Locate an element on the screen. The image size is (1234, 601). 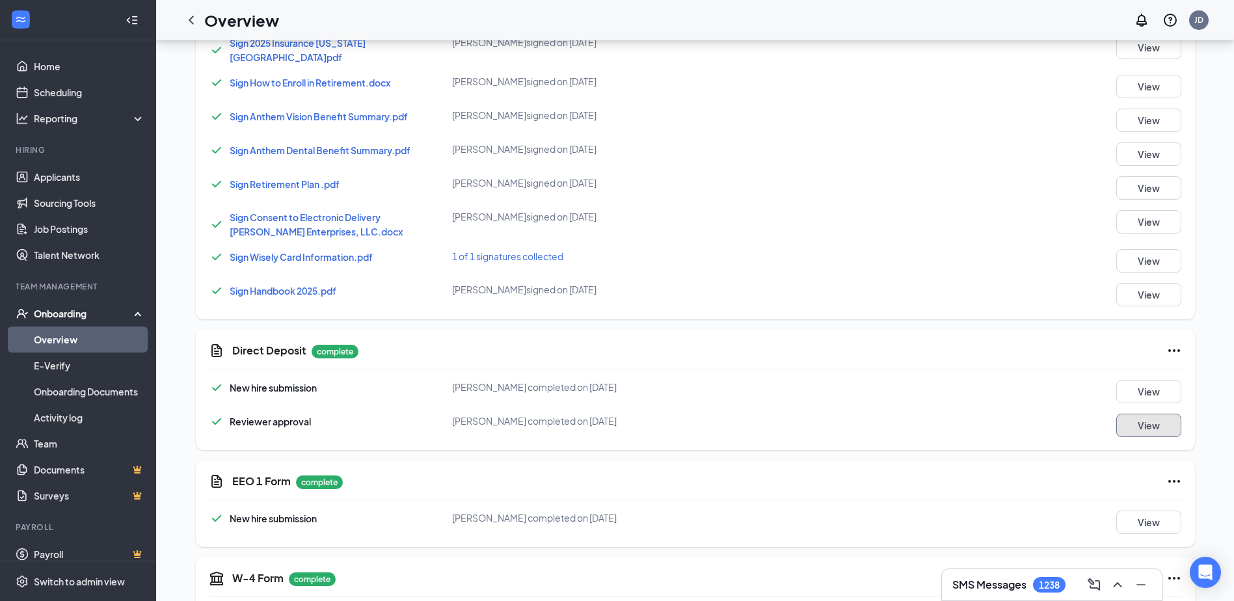
button: ChevronUp is located at coordinates (1118, 585).